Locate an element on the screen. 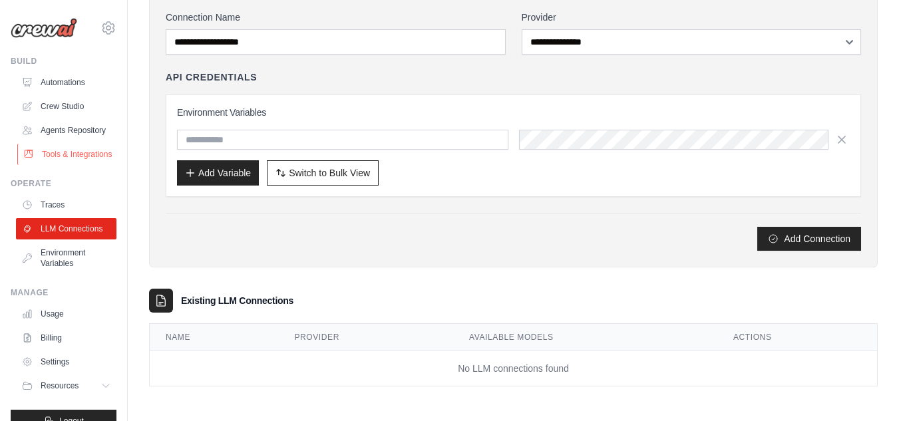 Image resolution: width=899 pixels, height=421 pixels. label: Provider is located at coordinates (691, 17).